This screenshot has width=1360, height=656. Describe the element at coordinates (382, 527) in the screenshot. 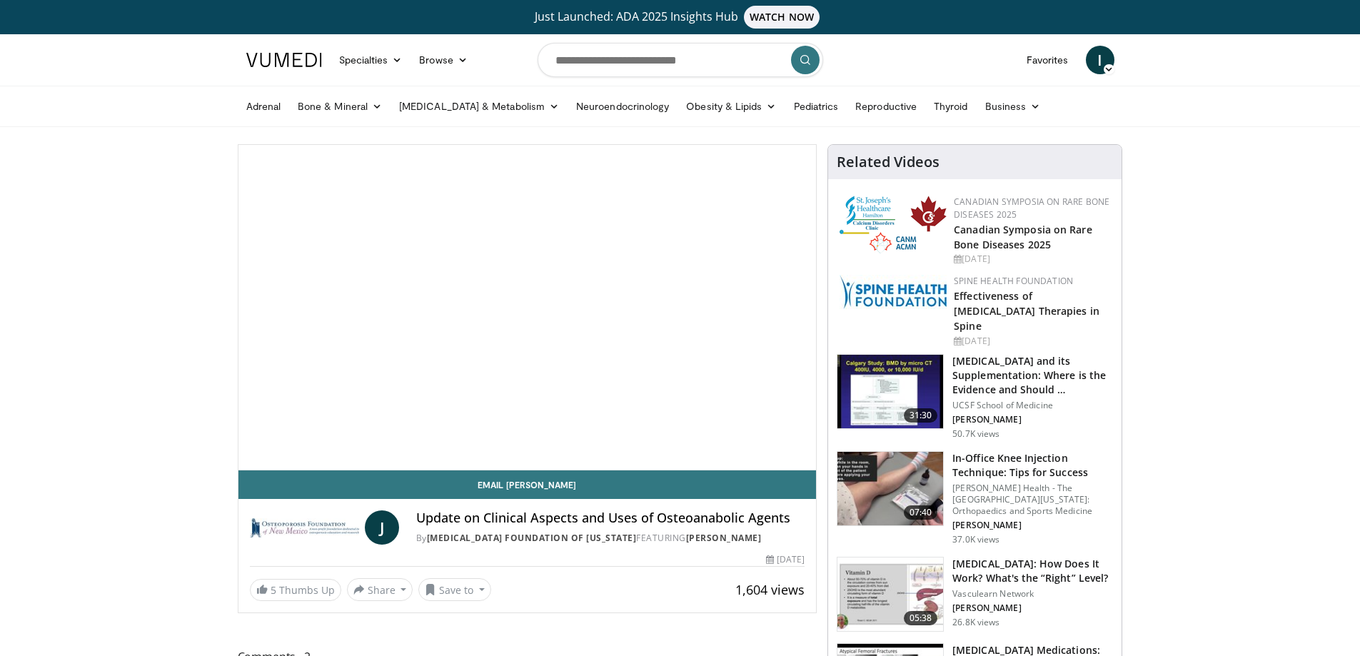

I see `span: J` at that location.